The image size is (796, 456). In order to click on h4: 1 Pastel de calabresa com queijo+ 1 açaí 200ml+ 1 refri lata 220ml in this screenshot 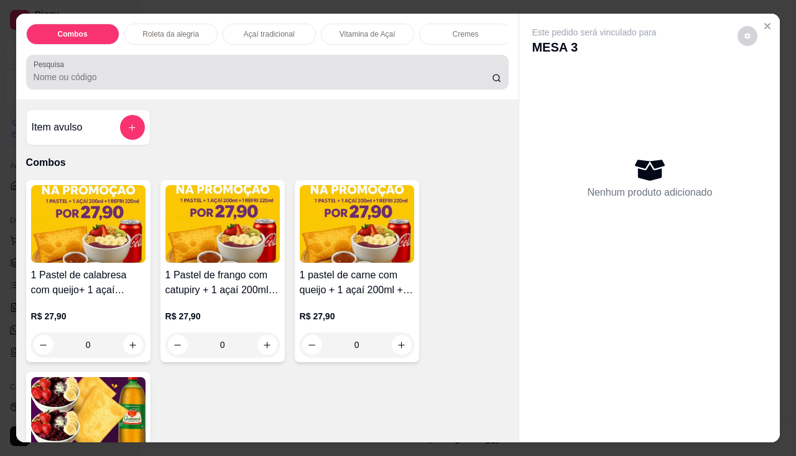, I will do `click(88, 283)`.